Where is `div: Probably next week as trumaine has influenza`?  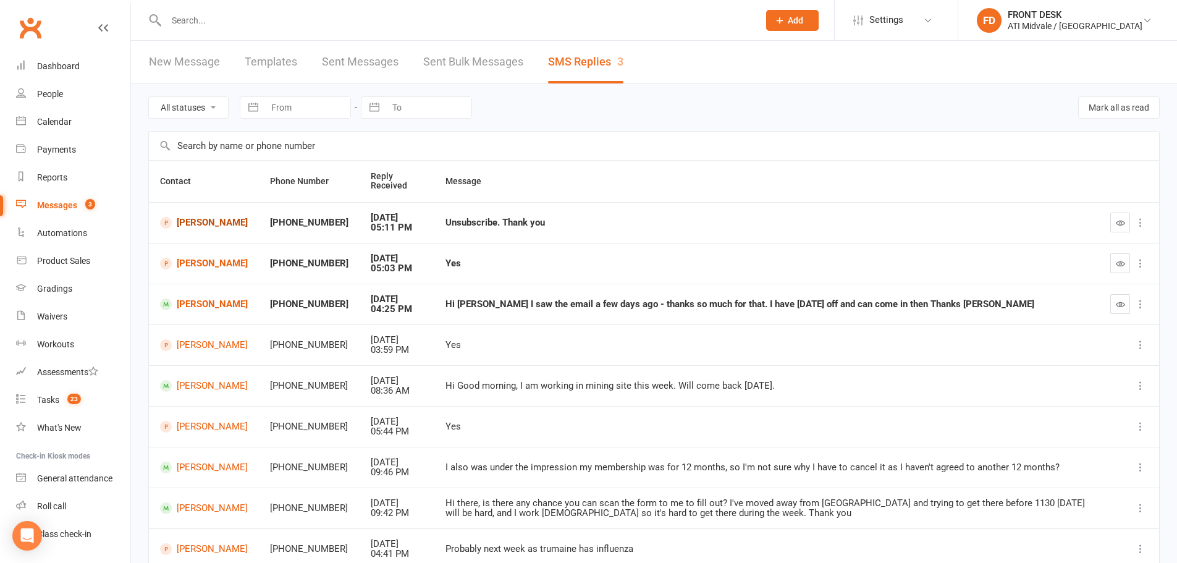
div: Probably next week as trumaine has influenza is located at coordinates (767, 549).